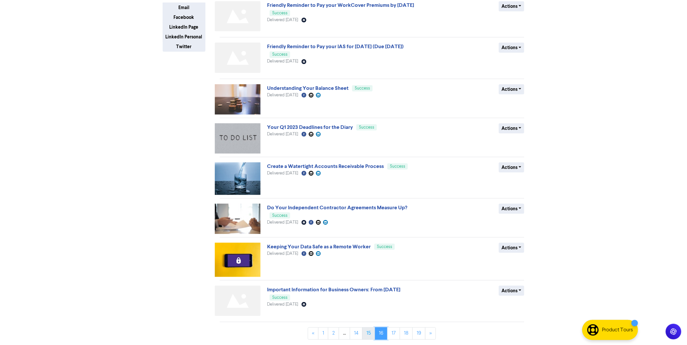  Describe the element at coordinates (368, 334) in the screenshot. I see `a: Page 15` at that location.